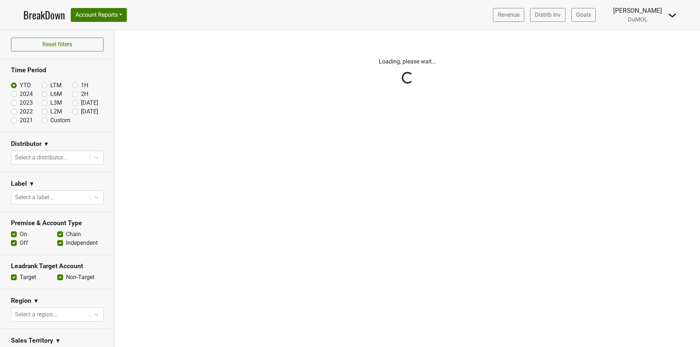 The width and height of the screenshot is (700, 347). I want to click on img: Dropdown Menu, so click(672, 15).